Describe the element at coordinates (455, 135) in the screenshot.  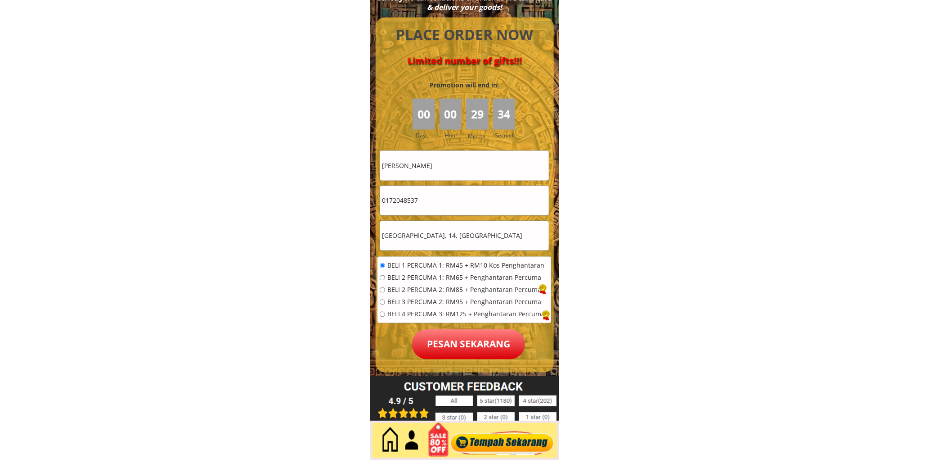
I see `h3: Hour` at that location.